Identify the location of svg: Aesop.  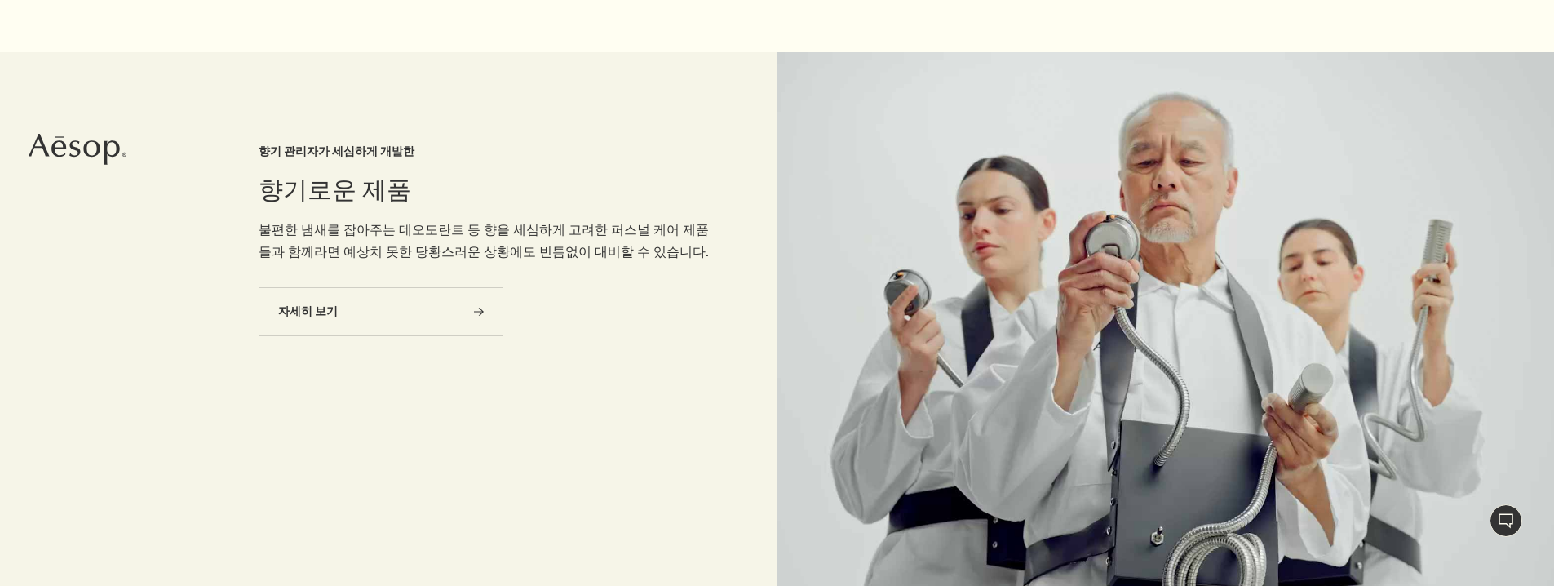
(78, 149).